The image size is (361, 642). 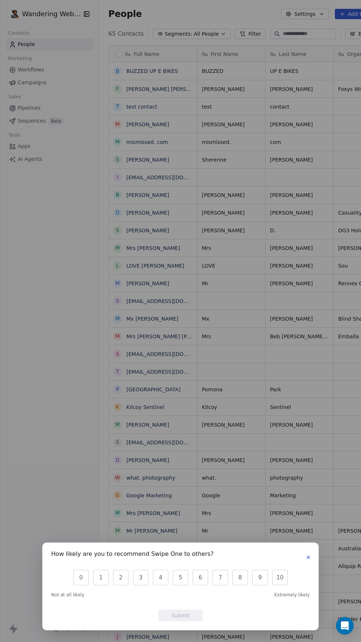 What do you see at coordinates (260, 578) in the screenshot?
I see `button: 9` at bounding box center [260, 578].